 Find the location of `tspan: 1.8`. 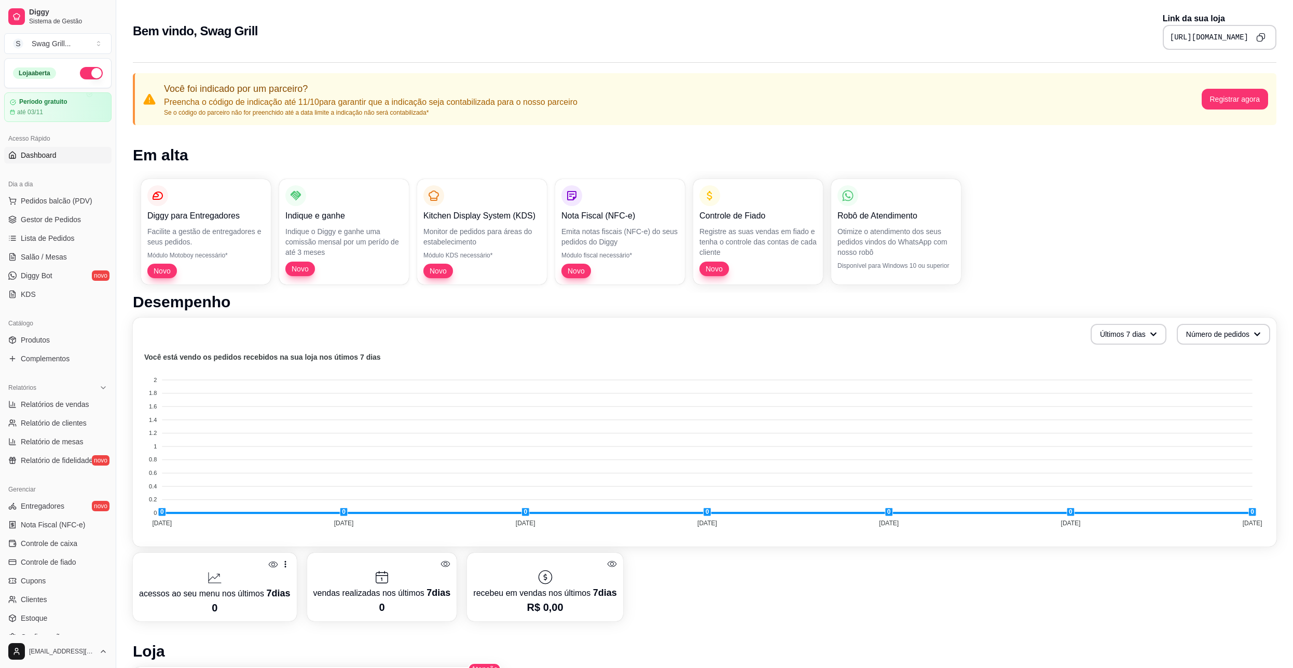

tspan: 1.8 is located at coordinates (153, 393).